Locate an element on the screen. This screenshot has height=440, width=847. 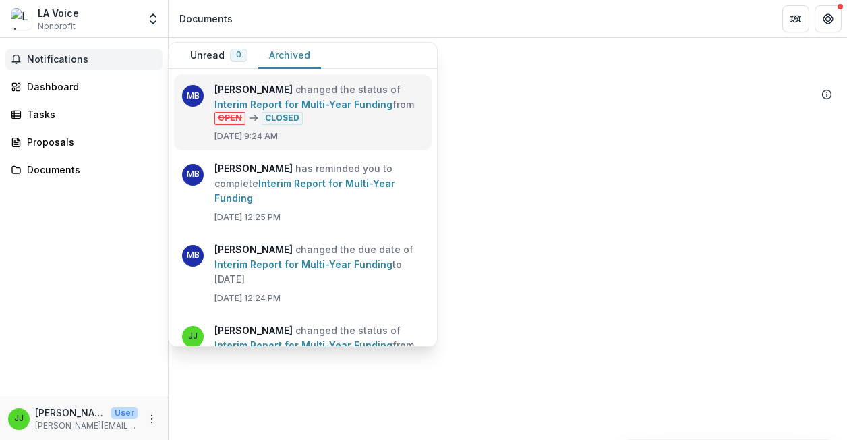
div: LA Voice is located at coordinates (58, 13).